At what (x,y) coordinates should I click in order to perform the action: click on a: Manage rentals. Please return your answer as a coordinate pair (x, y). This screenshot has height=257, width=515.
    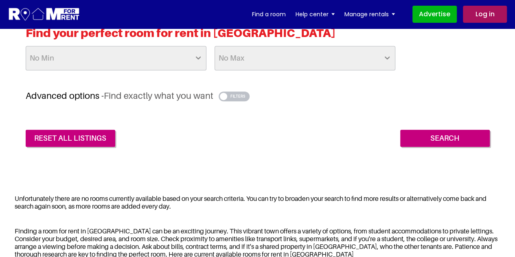
    Looking at the image, I should click on (370, 14).